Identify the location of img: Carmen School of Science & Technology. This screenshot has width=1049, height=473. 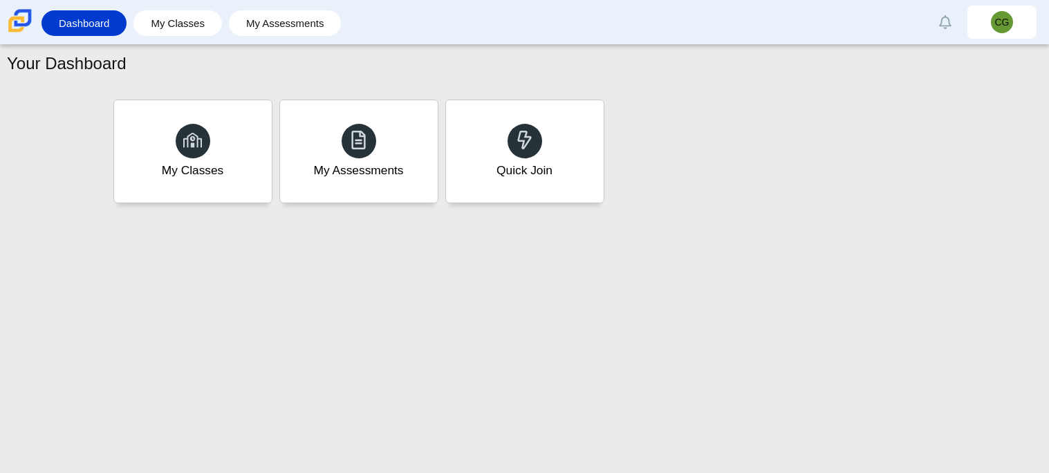
(20, 21).